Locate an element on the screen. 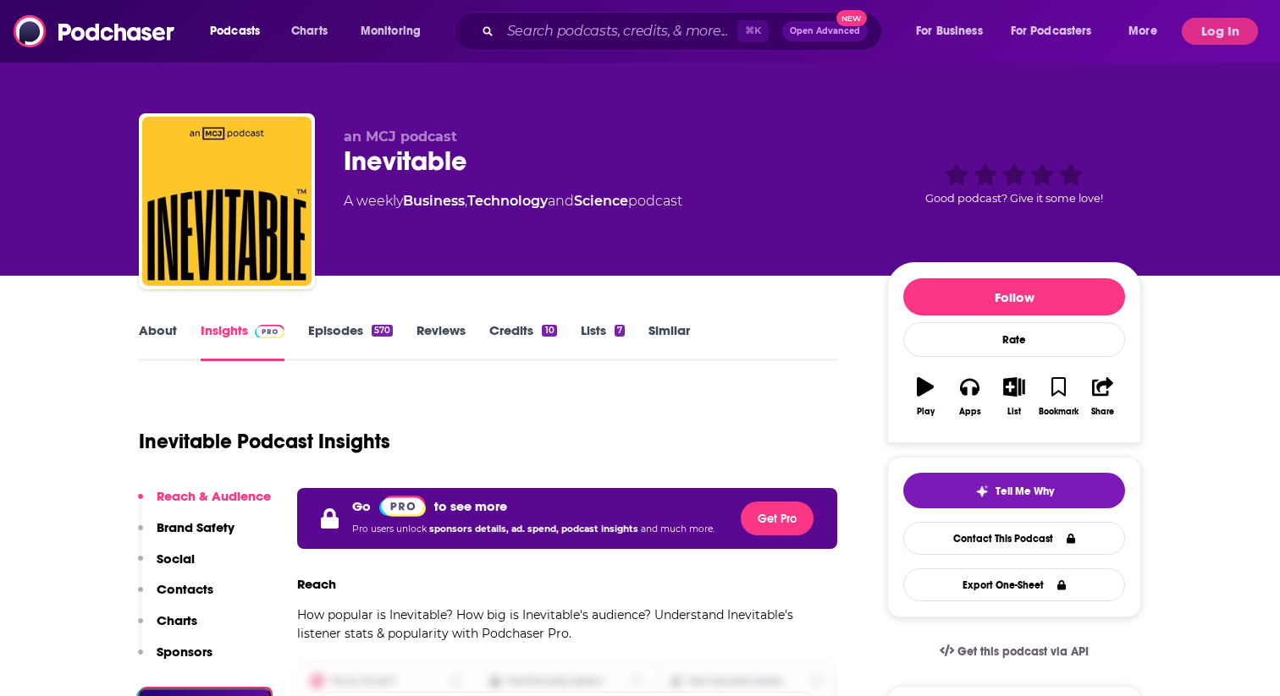 This screenshot has width=1280, height=696. p: Pro users unlock and much more. is located at coordinates (533, 530).